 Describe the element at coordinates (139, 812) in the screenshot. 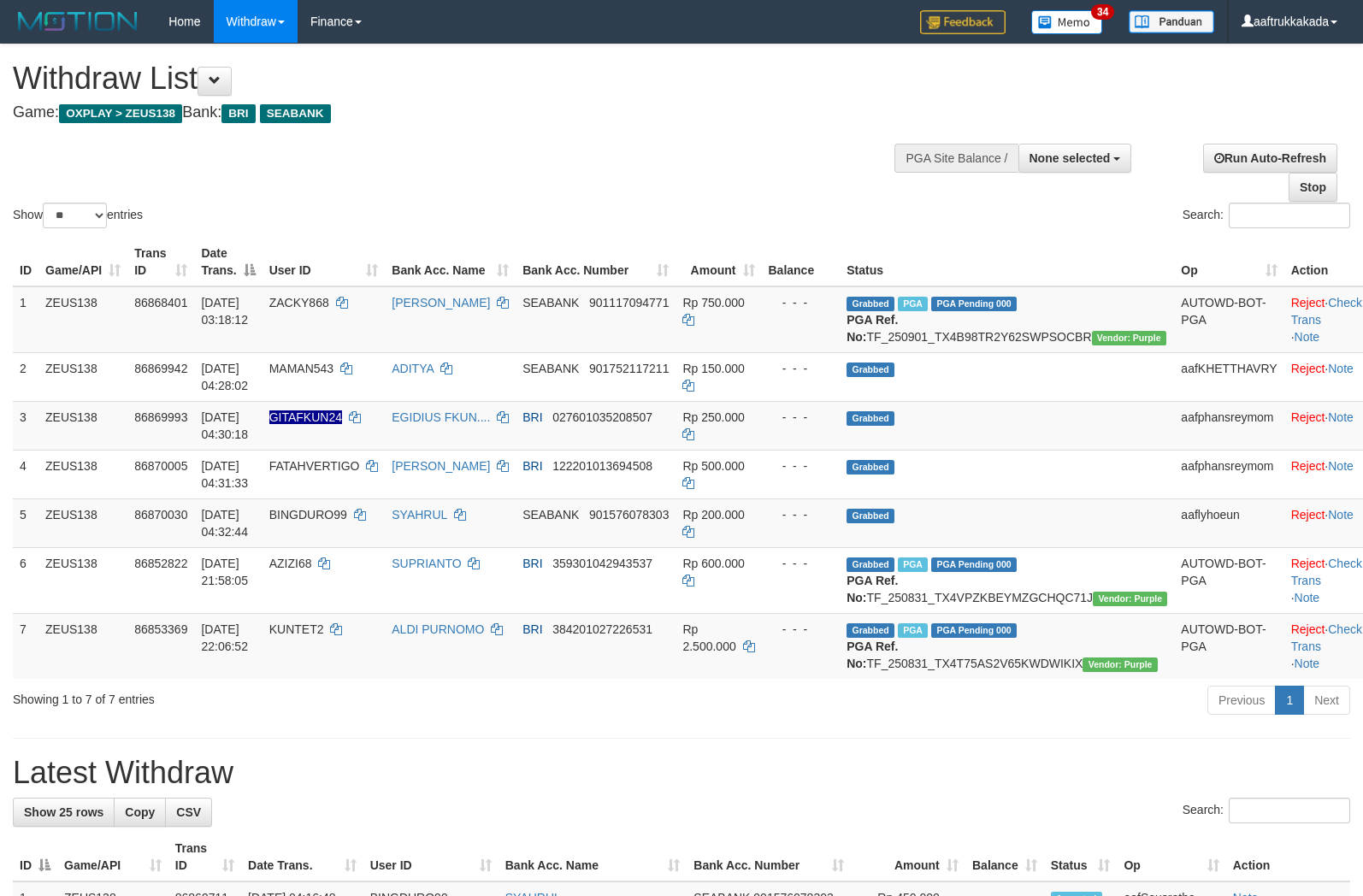

I see `a: Copy` at that location.